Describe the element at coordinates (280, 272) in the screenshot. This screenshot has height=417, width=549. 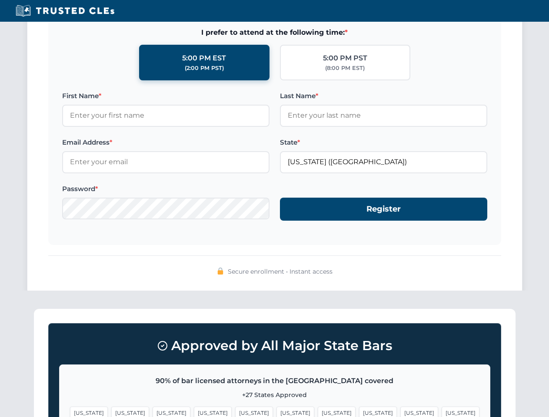
I see `span: Secure enrollment • Instant access` at that location.